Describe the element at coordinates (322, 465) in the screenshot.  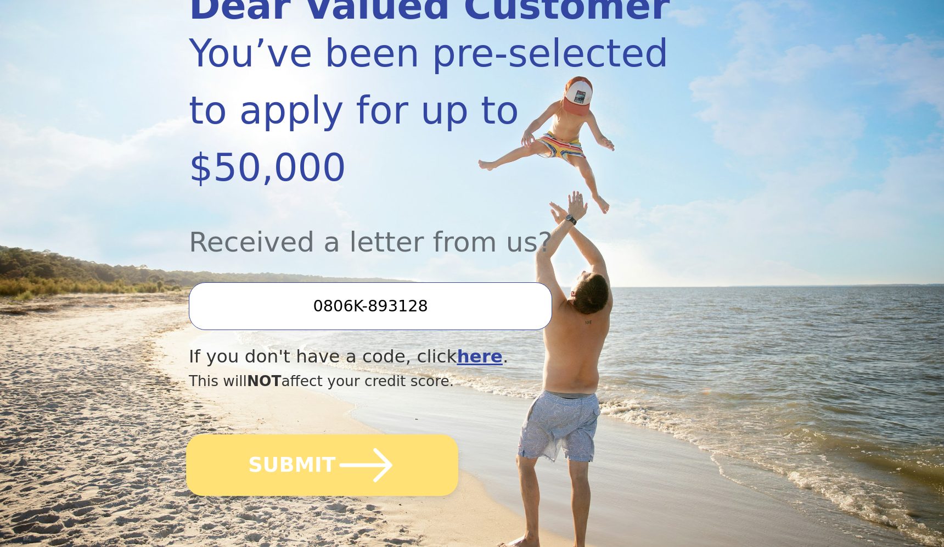
I see `button: SUBMIT` at that location.